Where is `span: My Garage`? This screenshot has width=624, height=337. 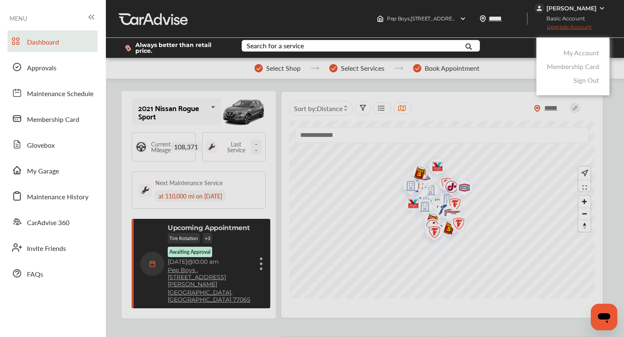
span: My Garage is located at coordinates (43, 171).